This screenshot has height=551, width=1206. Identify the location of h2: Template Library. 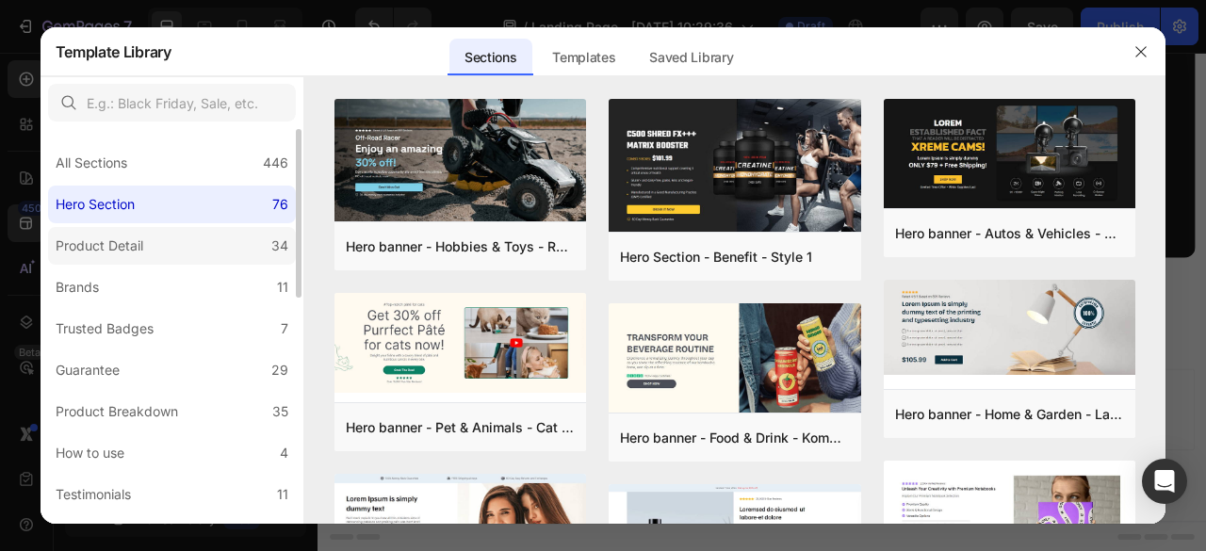
(113, 52).